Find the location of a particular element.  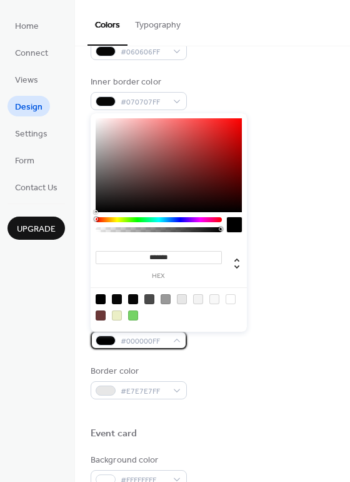

span: Connect is located at coordinates (31, 53).